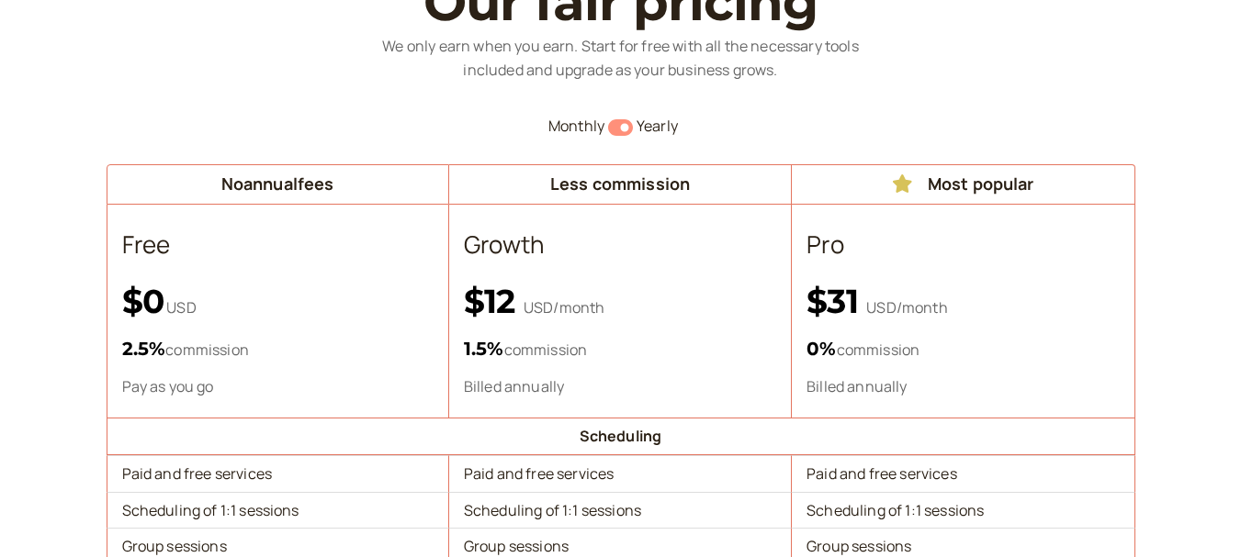 The width and height of the screenshot is (1241, 557). Describe the element at coordinates (277, 387) in the screenshot. I see `p: Pay as you go` at that location.